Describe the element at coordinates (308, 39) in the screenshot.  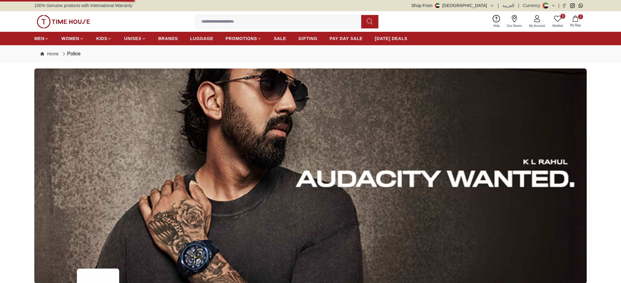
I see `a: GIFTING` at that location.